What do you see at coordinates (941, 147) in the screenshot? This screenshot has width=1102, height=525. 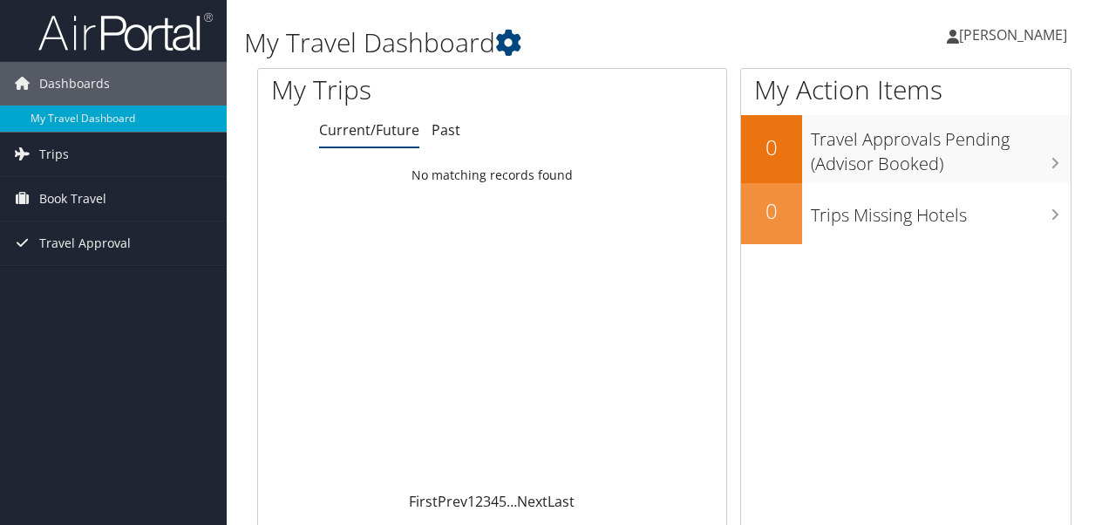 I see `h3: Travel Approvals Pending (Advisor Booked)` at bounding box center [941, 147].